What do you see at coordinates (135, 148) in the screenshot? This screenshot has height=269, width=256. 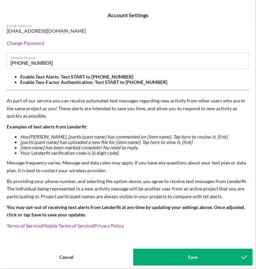 I see `li: [item name] has been marked complete! No need to reply.` at bounding box center [135, 148].